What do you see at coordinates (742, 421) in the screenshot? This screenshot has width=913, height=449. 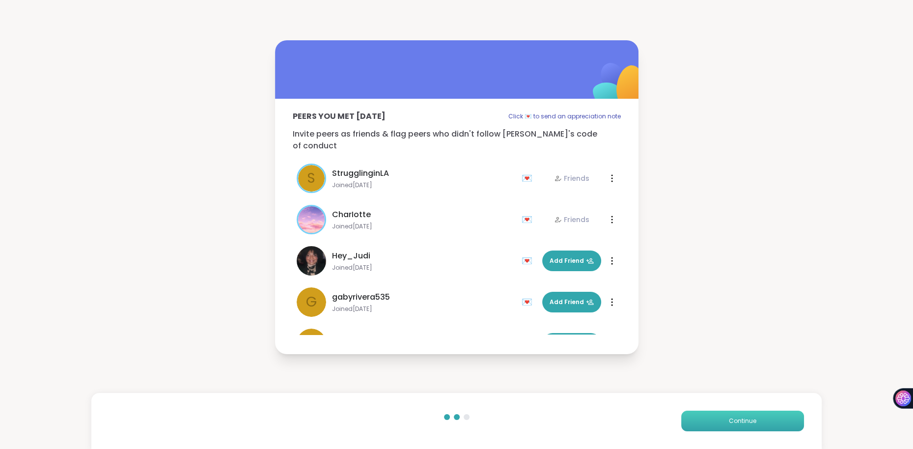 I see `span: Continue` at bounding box center [742, 421].